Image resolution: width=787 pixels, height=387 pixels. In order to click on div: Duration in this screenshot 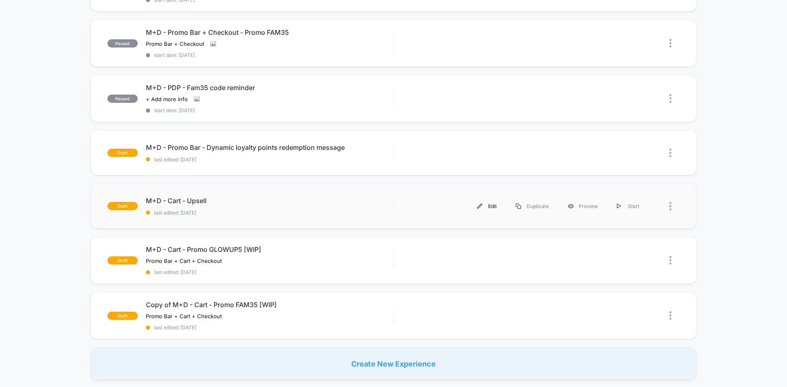, I will do `click(315, 215)`.